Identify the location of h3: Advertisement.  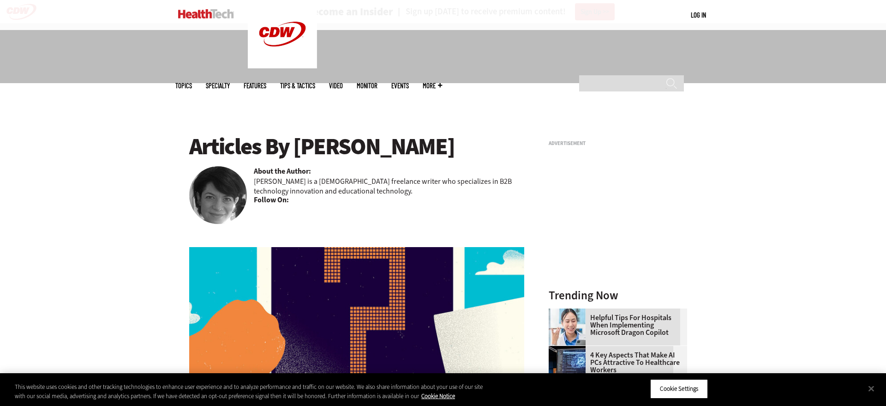
(618, 143).